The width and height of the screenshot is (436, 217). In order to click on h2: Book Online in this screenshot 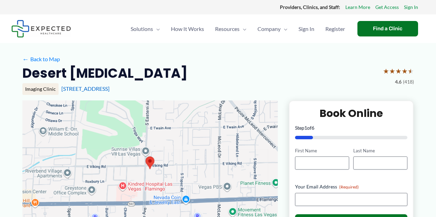, I will do `click(351, 113)`.